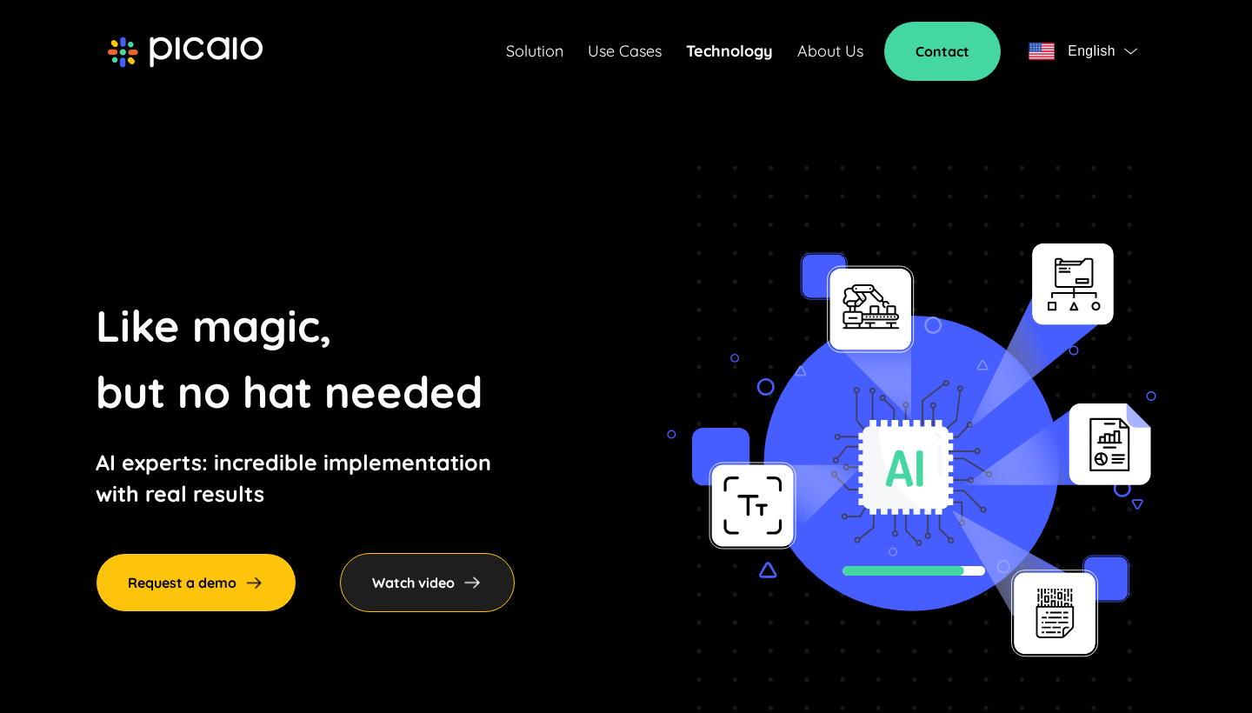 The width and height of the screenshot is (1252, 713). I want to click on a: Solution, so click(535, 51).